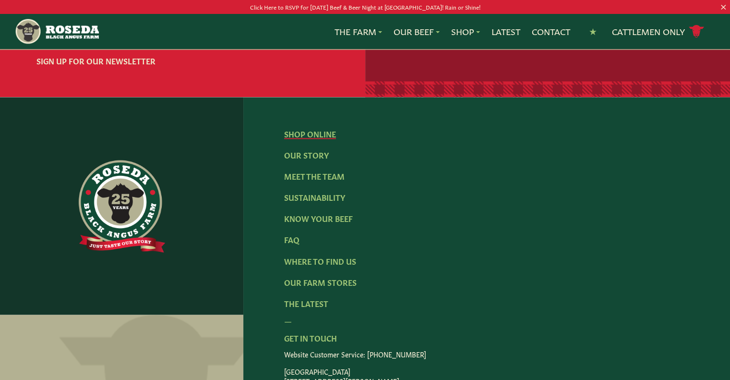 The height and width of the screenshot is (380, 730). I want to click on a: Where To Find Us, so click(320, 260).